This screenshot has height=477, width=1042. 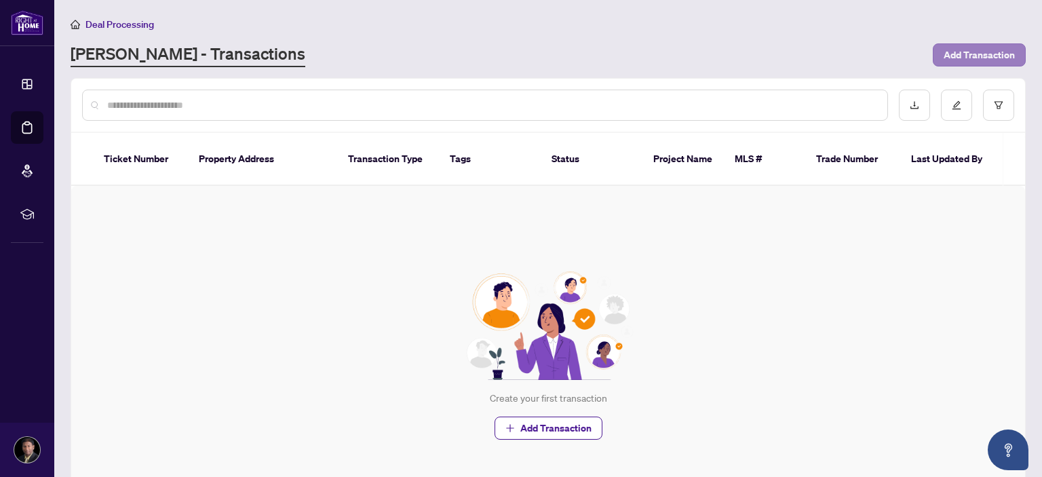 I want to click on span: plus, so click(x=510, y=428).